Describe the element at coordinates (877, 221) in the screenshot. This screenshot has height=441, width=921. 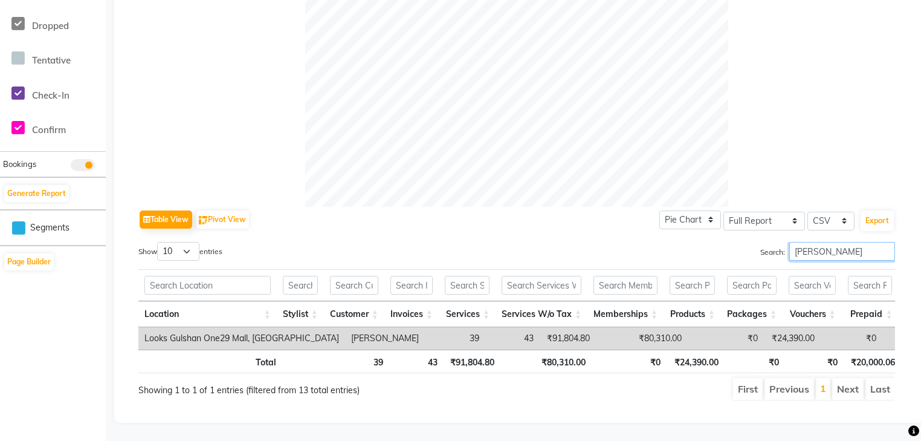
I see `button: Export` at that location.